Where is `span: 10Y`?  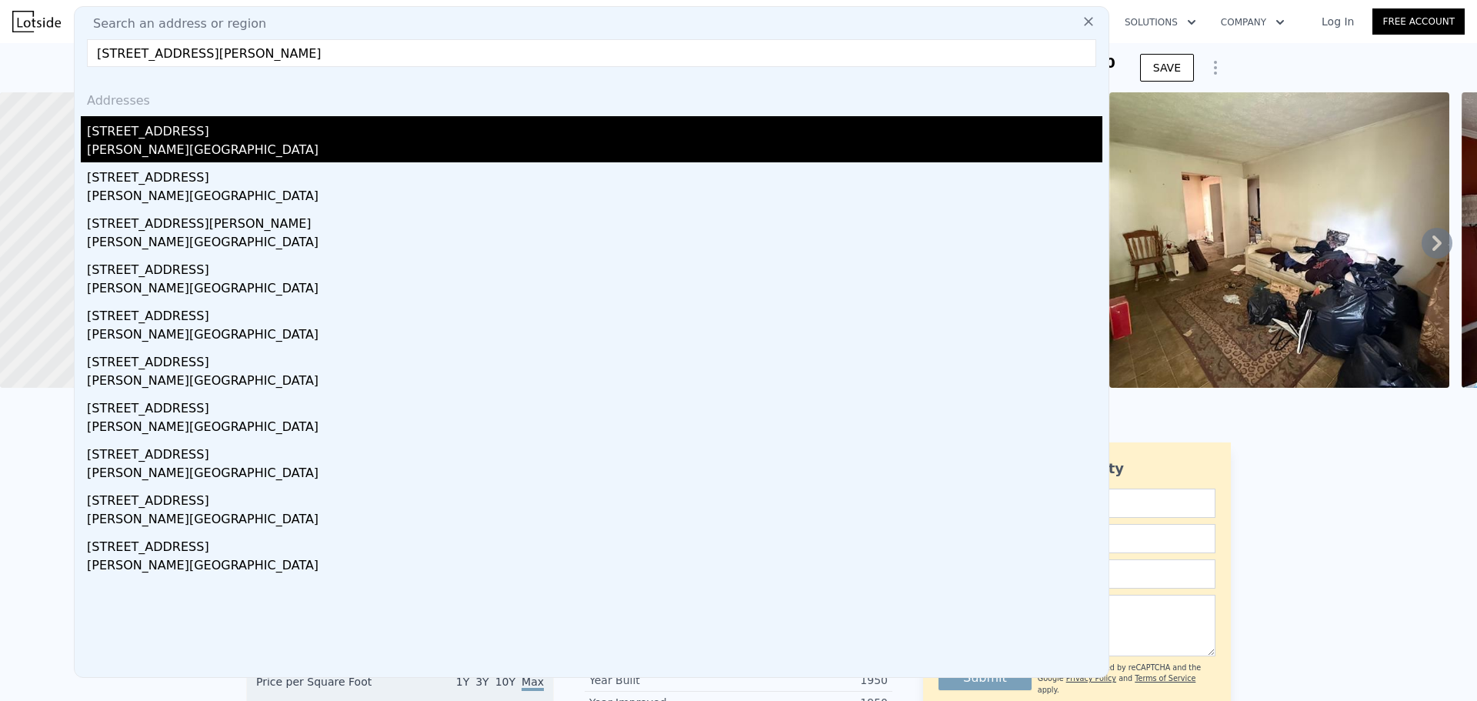 span: 10Y is located at coordinates (505, 682).